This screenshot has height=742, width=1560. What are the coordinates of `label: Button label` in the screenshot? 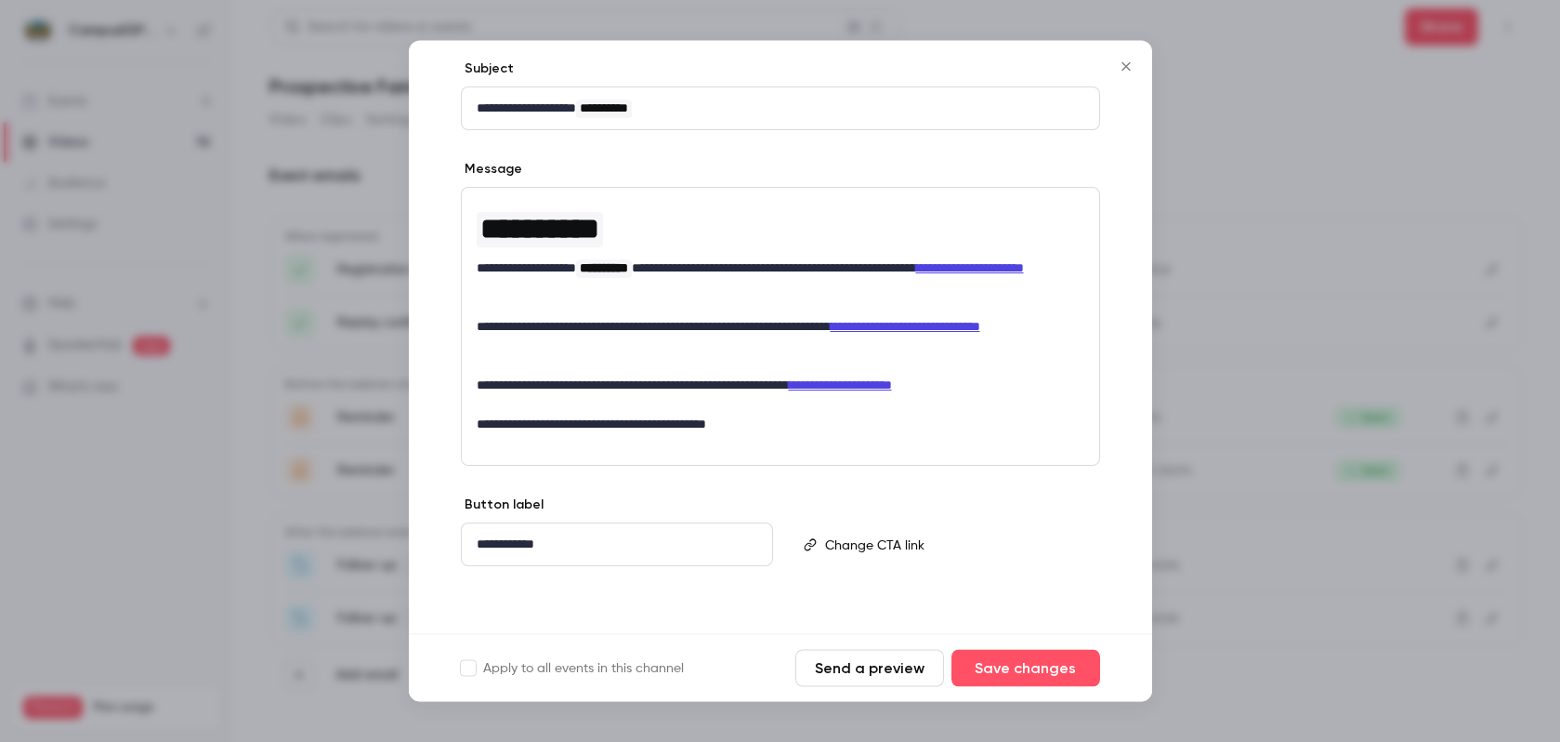 It's located at (502, 506).